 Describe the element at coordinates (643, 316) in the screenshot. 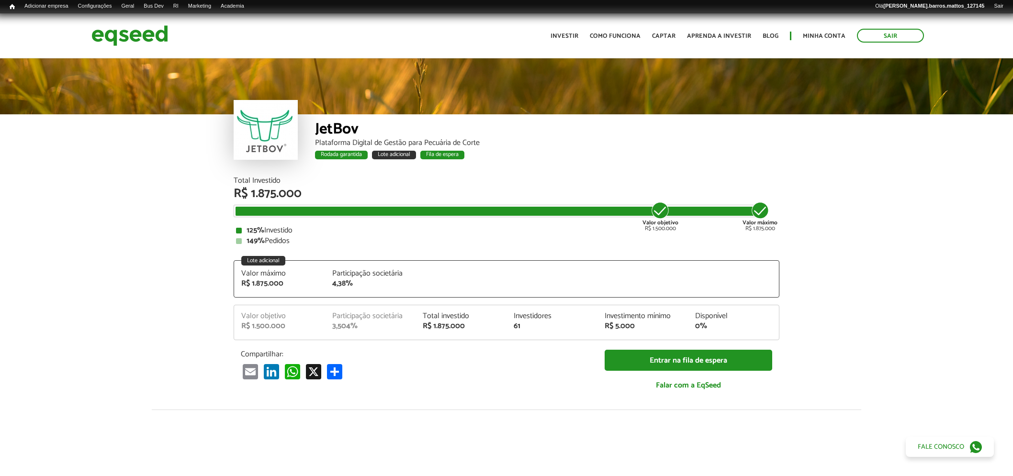

I see `div: Investimento mínimo` at that location.